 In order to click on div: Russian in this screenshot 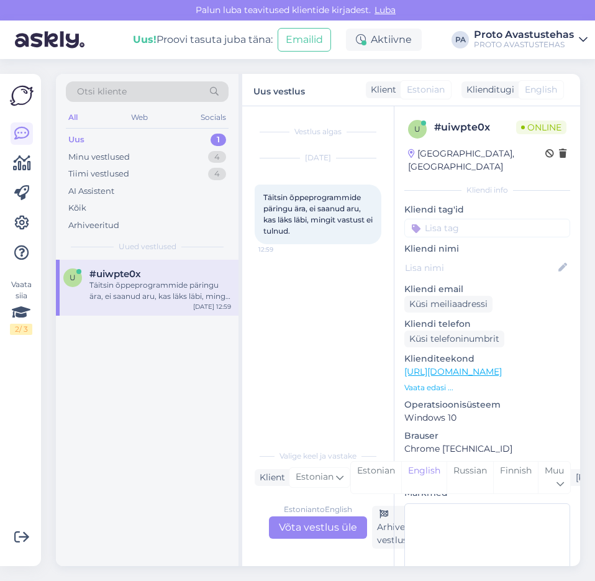, I will do `click(470, 477)`.